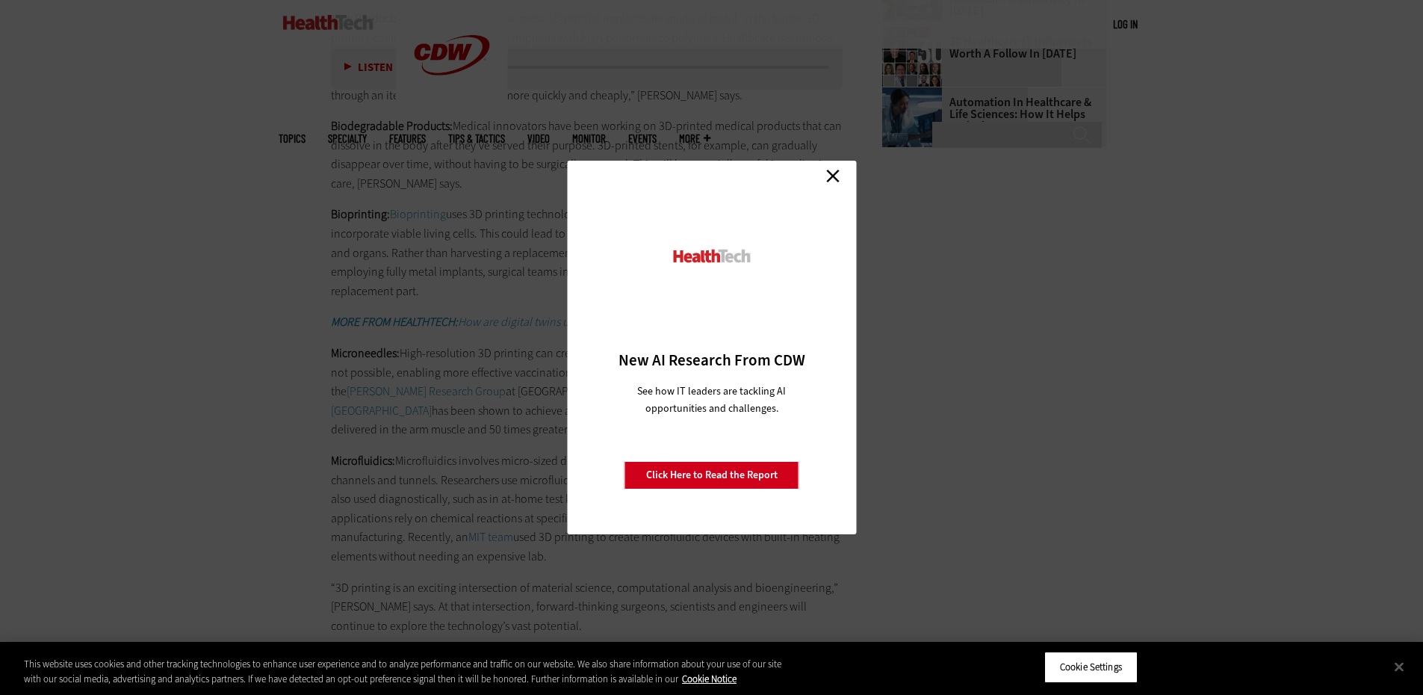 The image size is (1423, 695). Describe the element at coordinates (711, 360) in the screenshot. I see `h3: New AI Research From CDW` at that location.